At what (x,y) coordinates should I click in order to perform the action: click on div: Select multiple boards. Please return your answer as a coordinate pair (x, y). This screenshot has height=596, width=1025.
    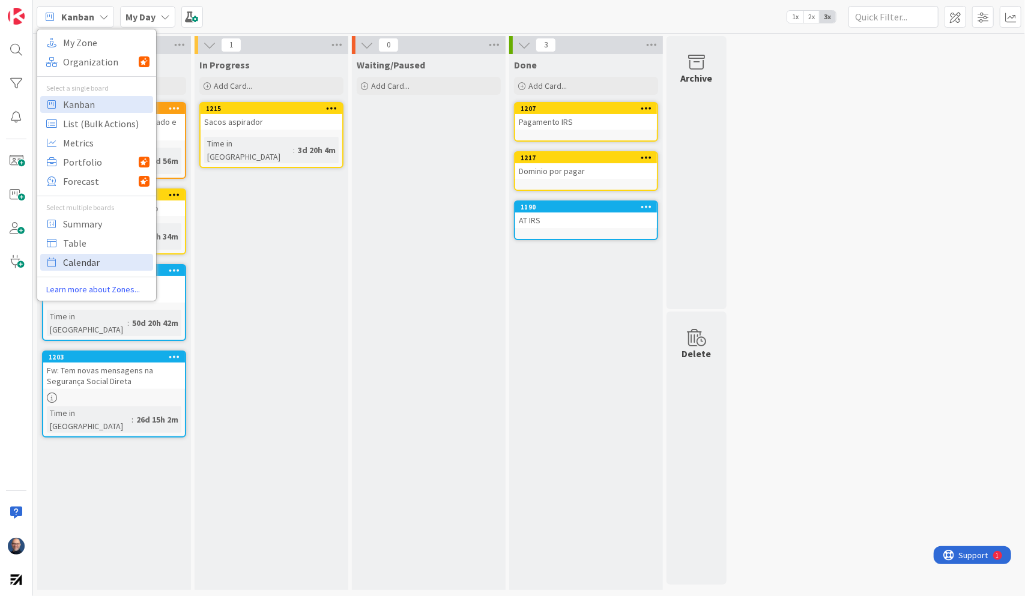
    Looking at the image, I should click on (97, 208).